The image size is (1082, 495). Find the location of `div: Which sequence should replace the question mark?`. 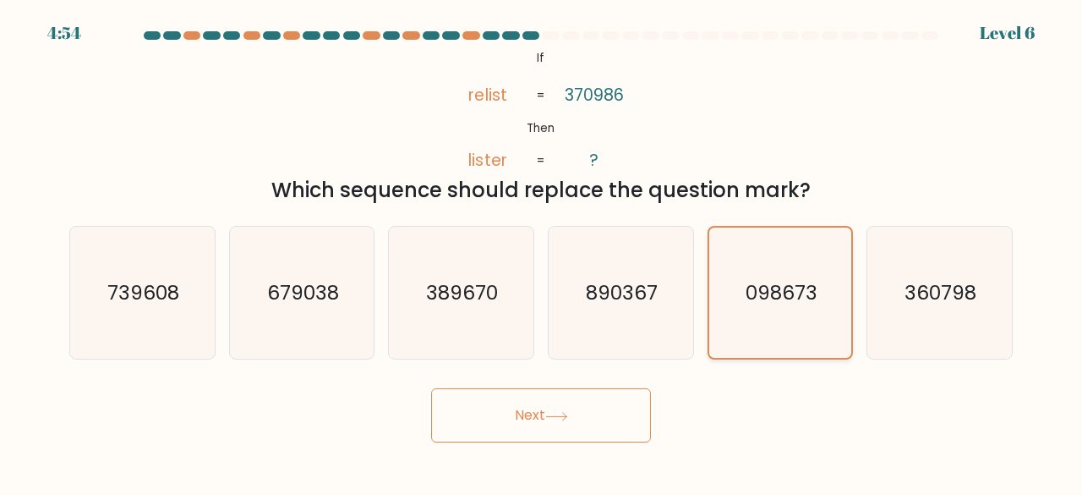

div: Which sequence should replace the question mark? is located at coordinates (541, 190).